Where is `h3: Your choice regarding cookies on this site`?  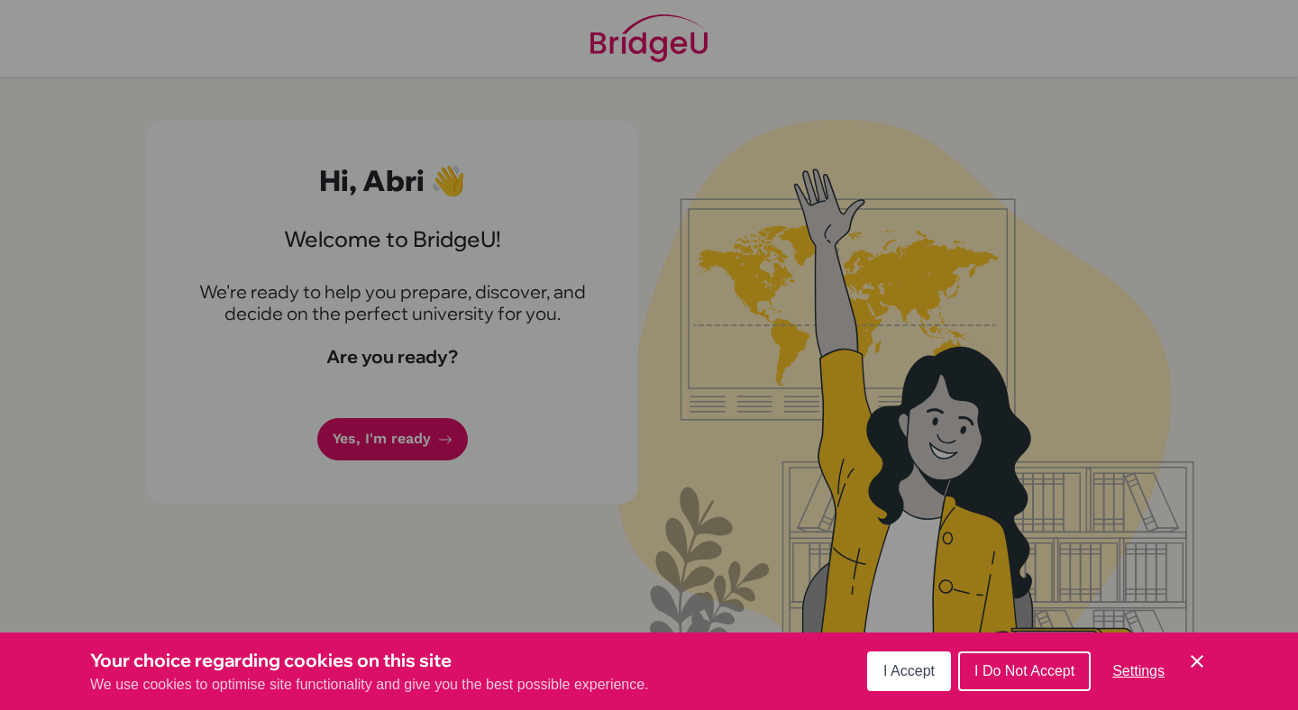
h3: Your choice regarding cookies on this site is located at coordinates (370, 661).